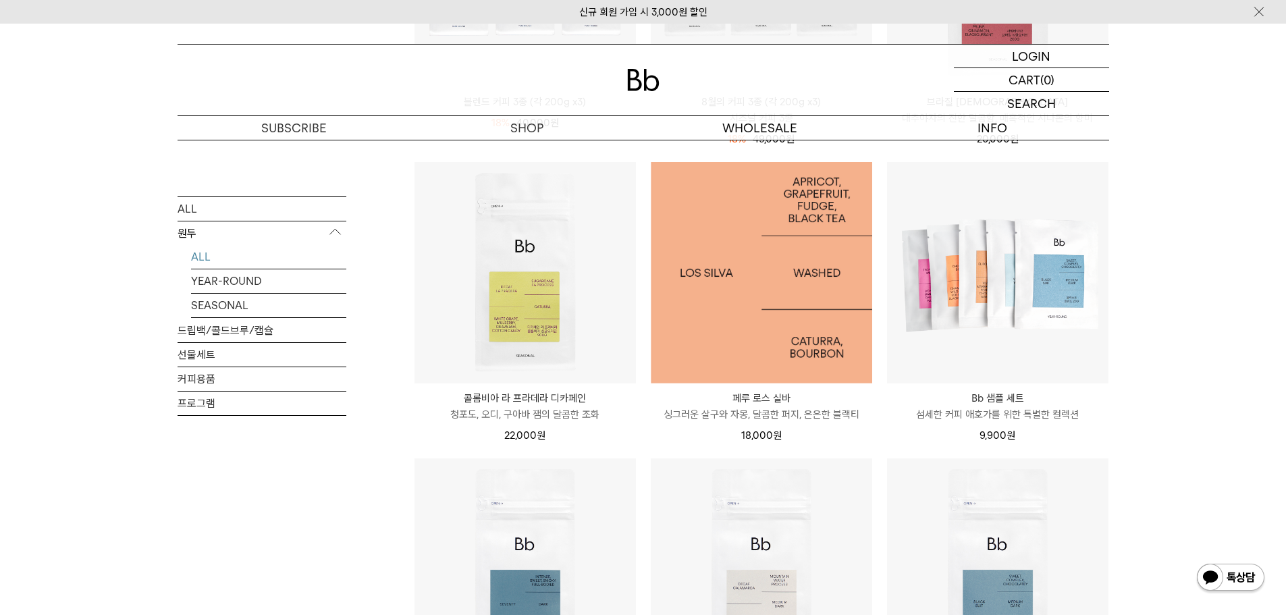 The image size is (1286, 615). What do you see at coordinates (527, 128) in the screenshot?
I see `p: SHOP` at bounding box center [527, 128].